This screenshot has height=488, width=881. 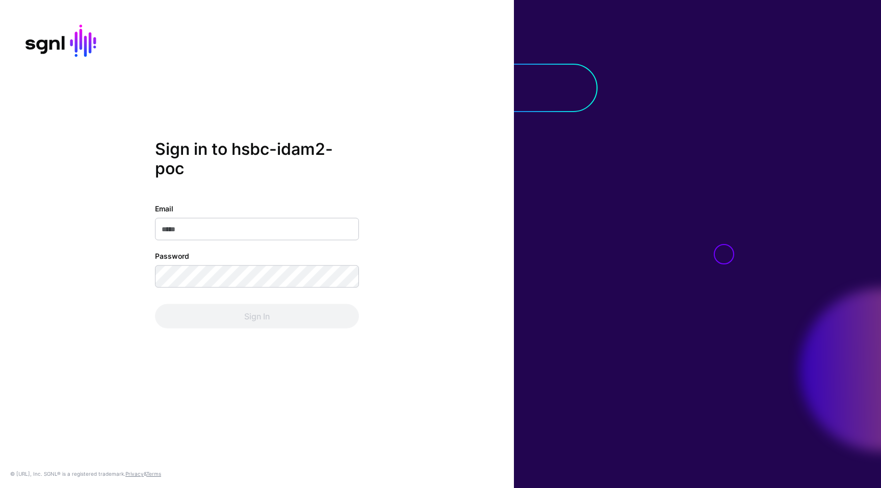 I want to click on a: Privacy, so click(x=135, y=474).